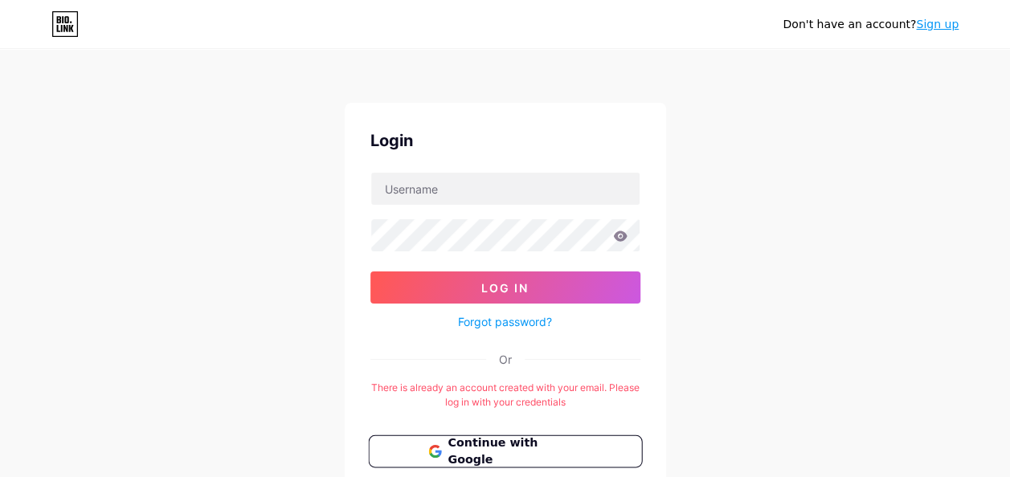  Describe the element at coordinates (505, 321) in the screenshot. I see `a: Forgot password?` at that location.